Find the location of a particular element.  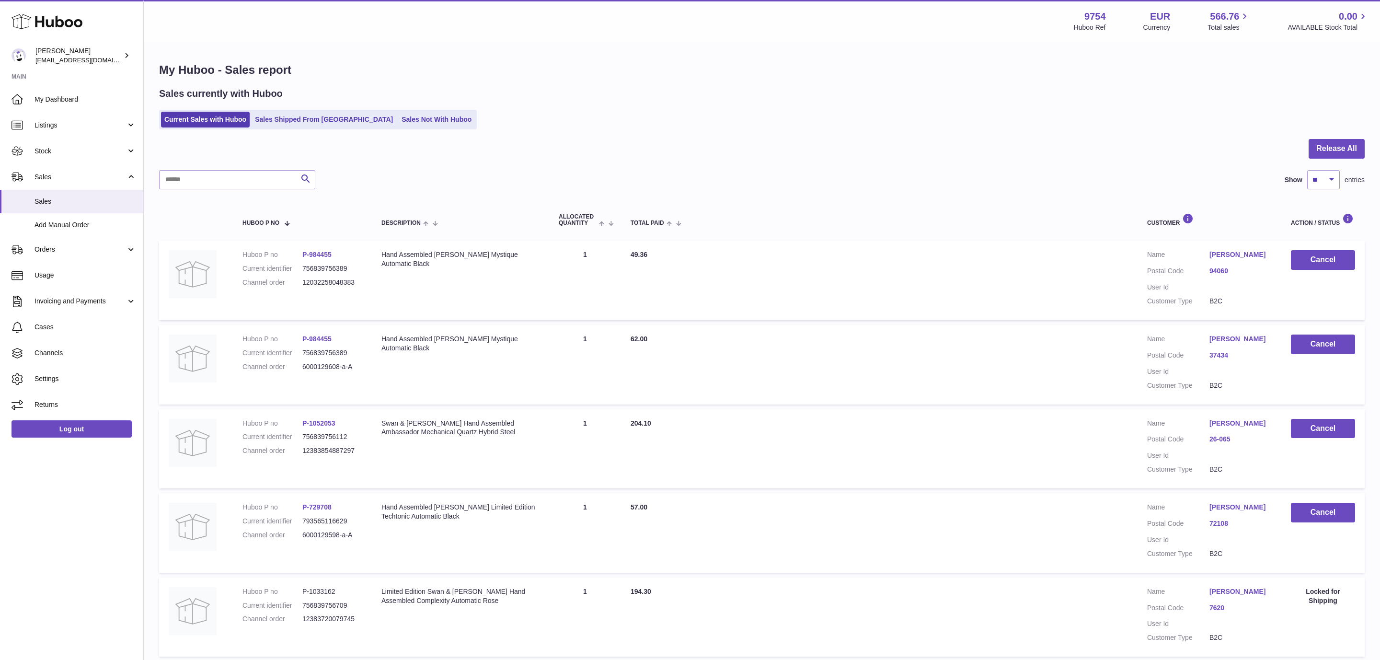

dd: 6000129598-a-A is located at coordinates (332, 535).